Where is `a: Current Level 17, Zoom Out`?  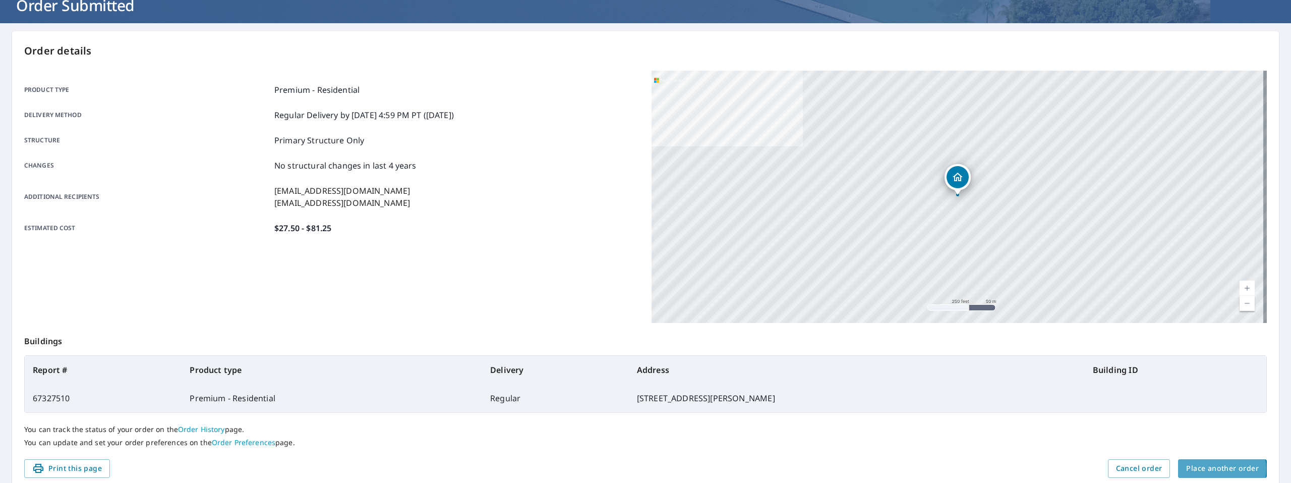
a: Current Level 17, Zoom Out is located at coordinates (1247, 303).